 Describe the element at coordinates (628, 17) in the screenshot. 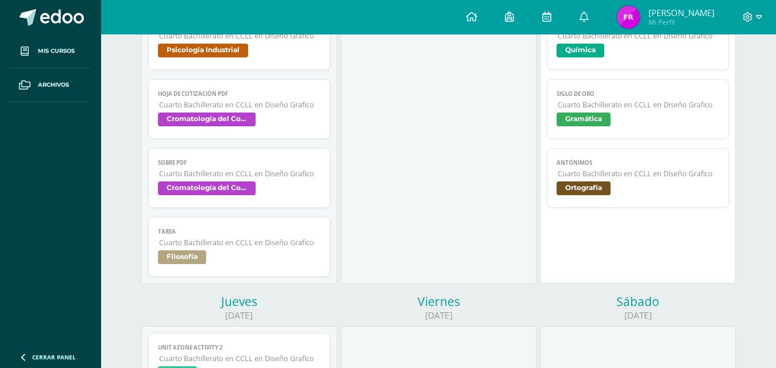

I see `img: 3e075353d348aa0ffaabfcf58eb20247.png` at that location.